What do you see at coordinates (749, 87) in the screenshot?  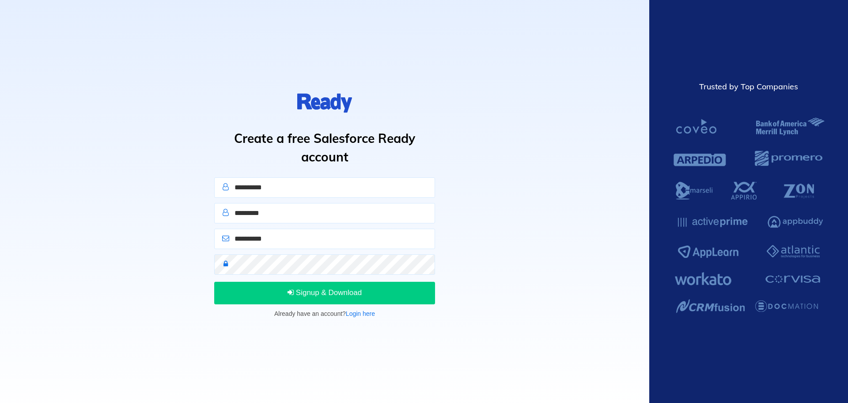 I see `div: Trusted by Top Companies` at bounding box center [749, 87].